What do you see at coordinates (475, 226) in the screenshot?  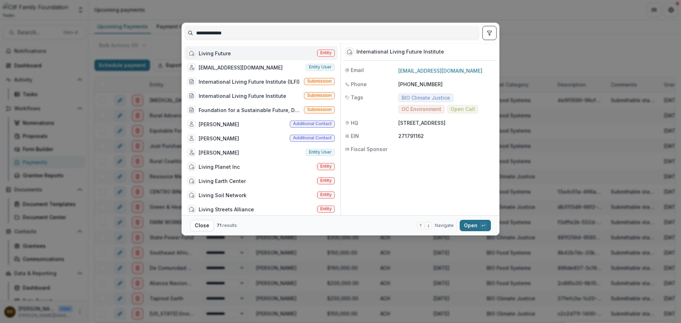 I see `button: Open` at bounding box center [475, 226].